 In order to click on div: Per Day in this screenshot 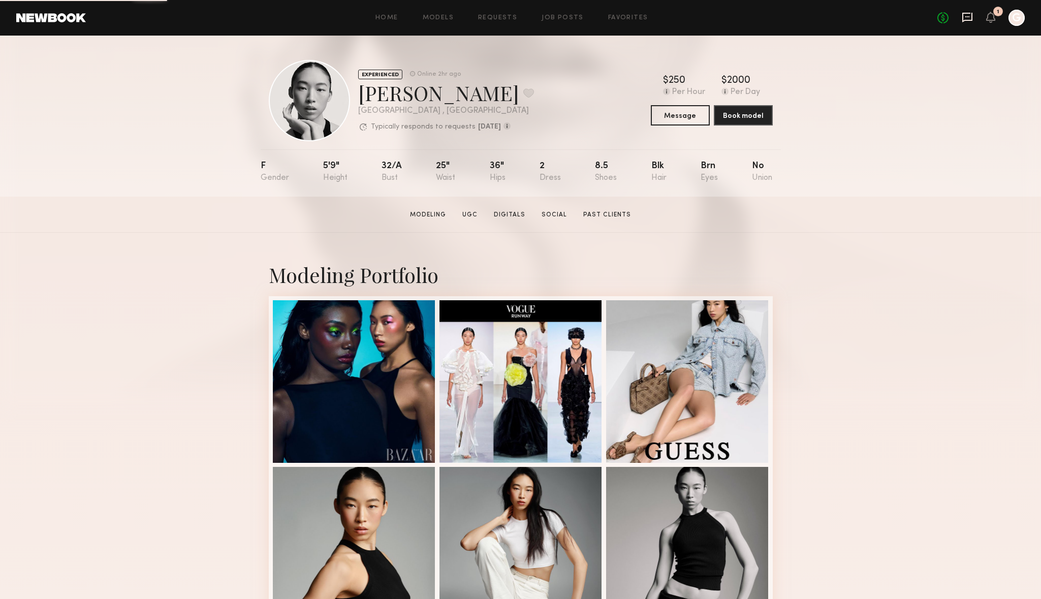, I will do `click(745, 92)`.